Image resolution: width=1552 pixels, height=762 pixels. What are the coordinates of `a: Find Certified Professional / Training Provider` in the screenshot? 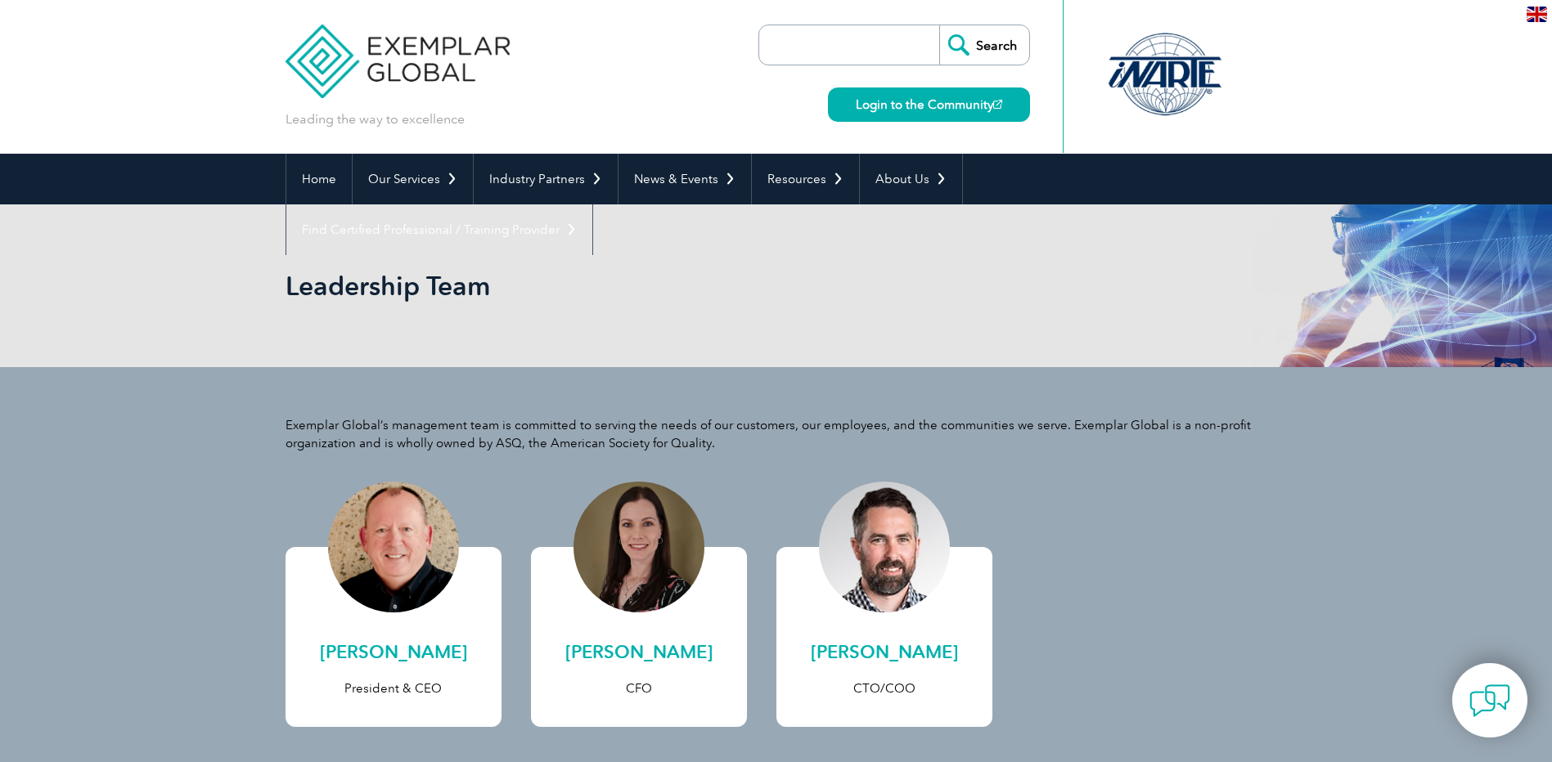 It's located at (439, 230).